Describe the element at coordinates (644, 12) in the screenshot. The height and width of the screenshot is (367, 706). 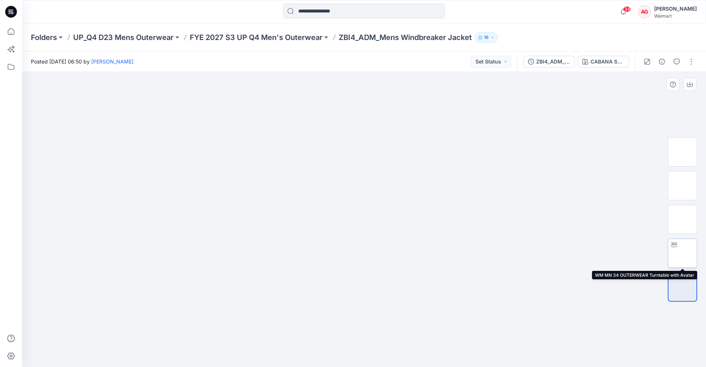
I see `div: AG` at that location.